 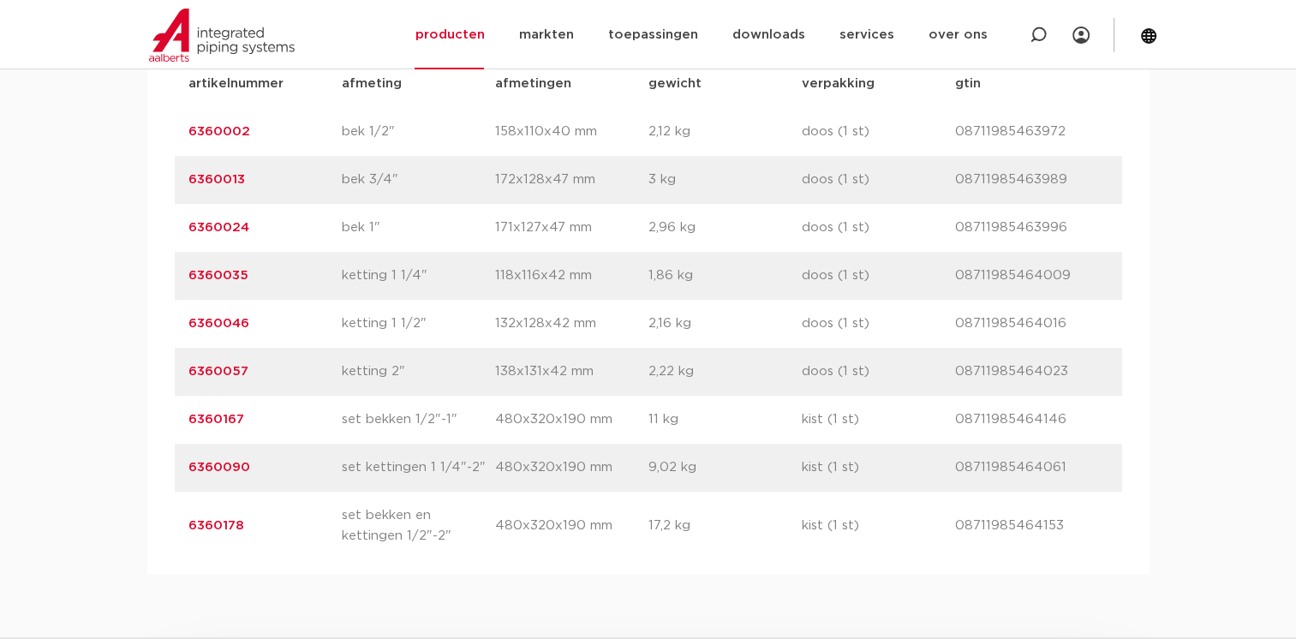 I want to click on p: 08711985464061, so click(x=1031, y=468).